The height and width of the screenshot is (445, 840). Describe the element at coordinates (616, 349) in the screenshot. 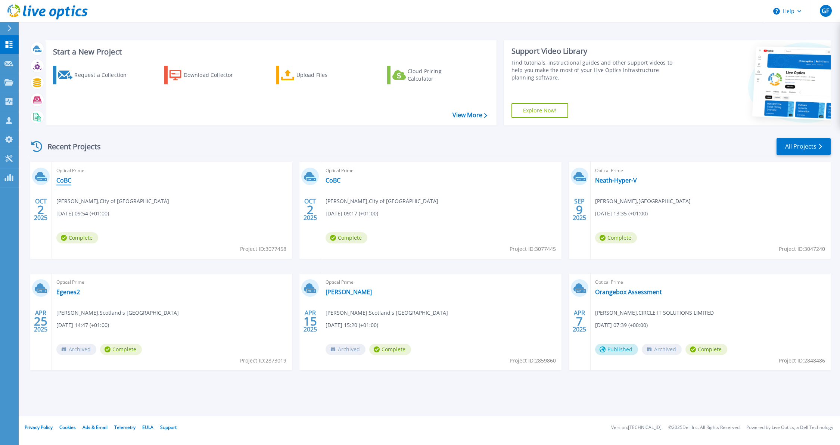

I see `span: Published` at that location.